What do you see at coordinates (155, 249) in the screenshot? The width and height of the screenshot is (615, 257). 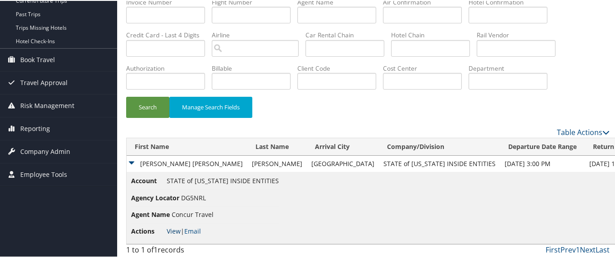 I see `span: 1` at bounding box center [155, 249].